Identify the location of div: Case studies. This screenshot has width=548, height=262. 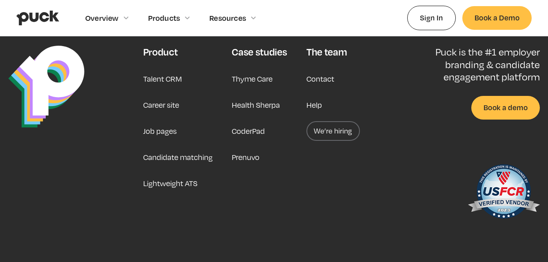
(259, 52).